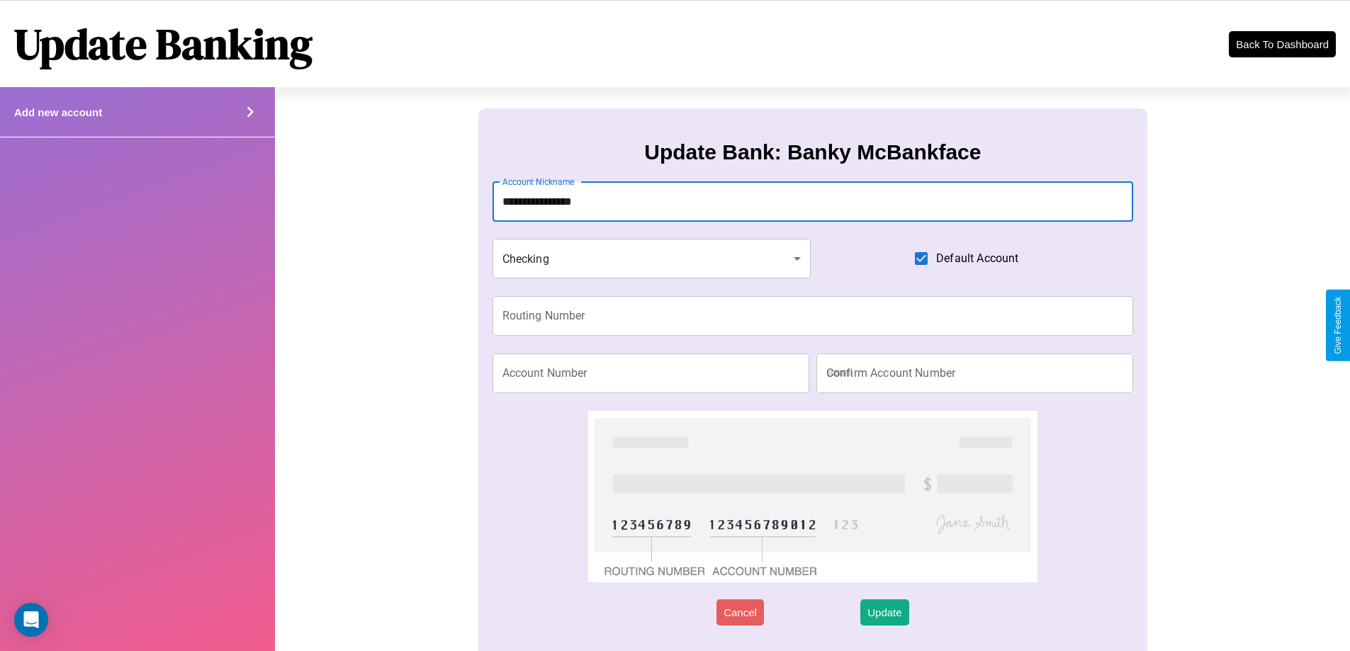 The width and height of the screenshot is (1350, 651). Describe the element at coordinates (1338, 325) in the screenshot. I see `div: Give Feedback` at that location.